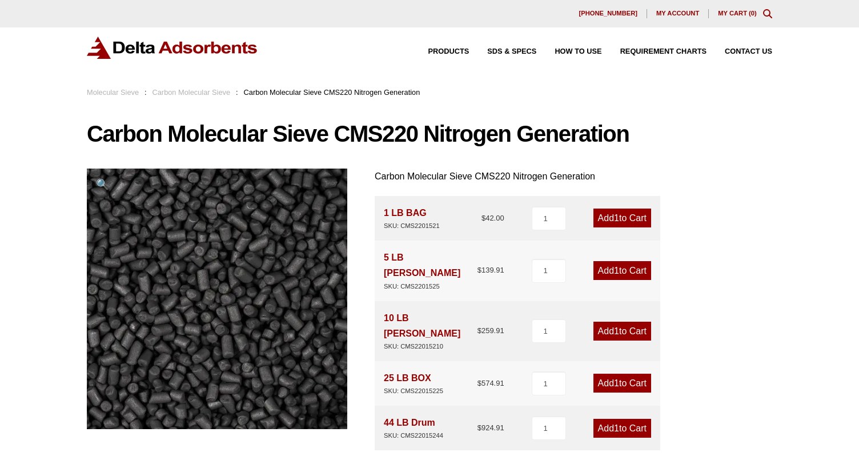  What do you see at coordinates (490, 330) in the screenshot?
I see `bdi: 259.91` at bounding box center [490, 330].